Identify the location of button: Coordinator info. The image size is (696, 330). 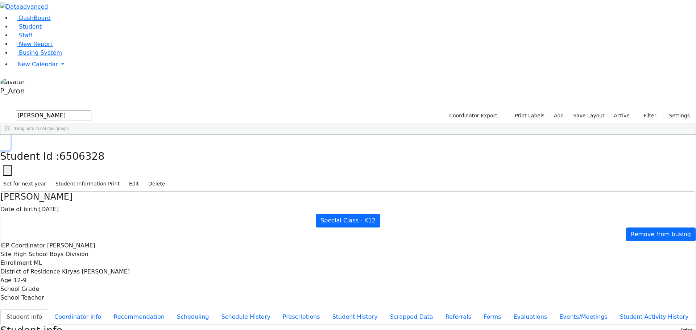
(78, 317).